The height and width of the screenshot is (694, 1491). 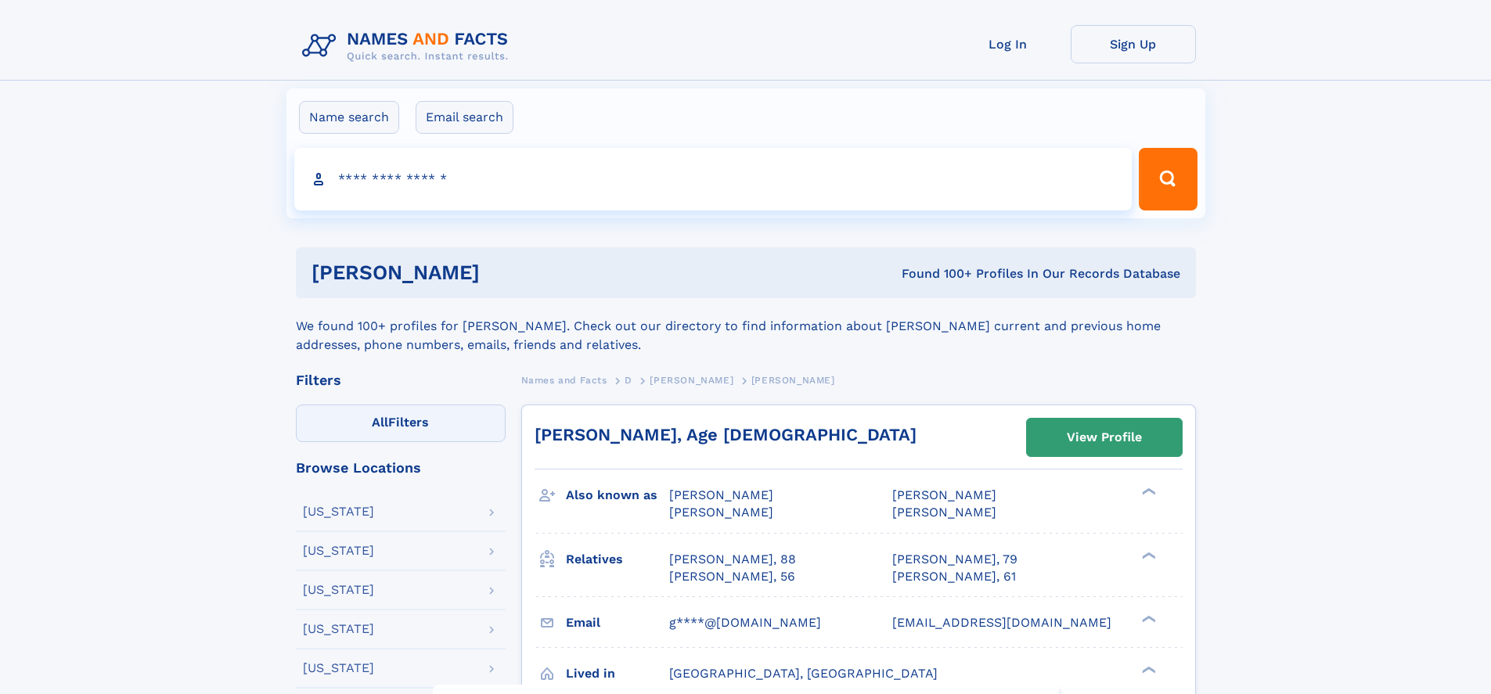 What do you see at coordinates (401, 468) in the screenshot?
I see `div: Browse Locations` at bounding box center [401, 468].